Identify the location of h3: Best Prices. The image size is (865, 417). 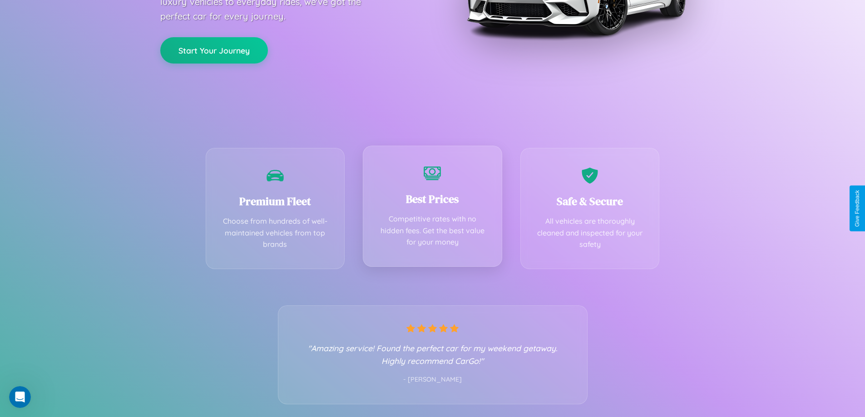
(432, 199).